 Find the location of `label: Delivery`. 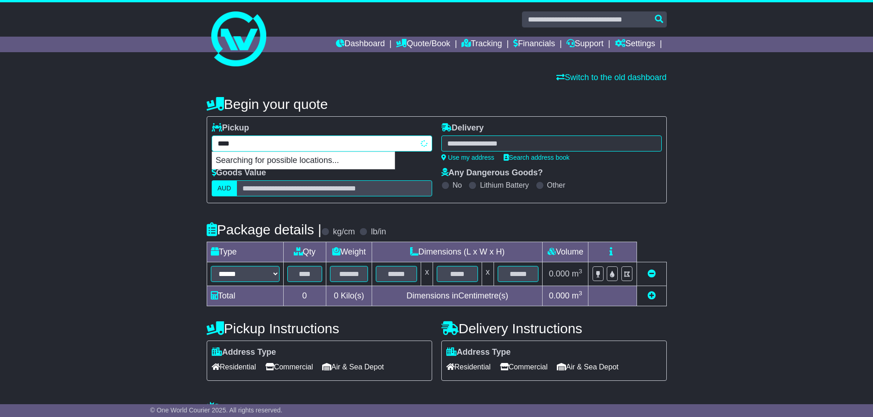

label: Delivery is located at coordinates (462, 128).